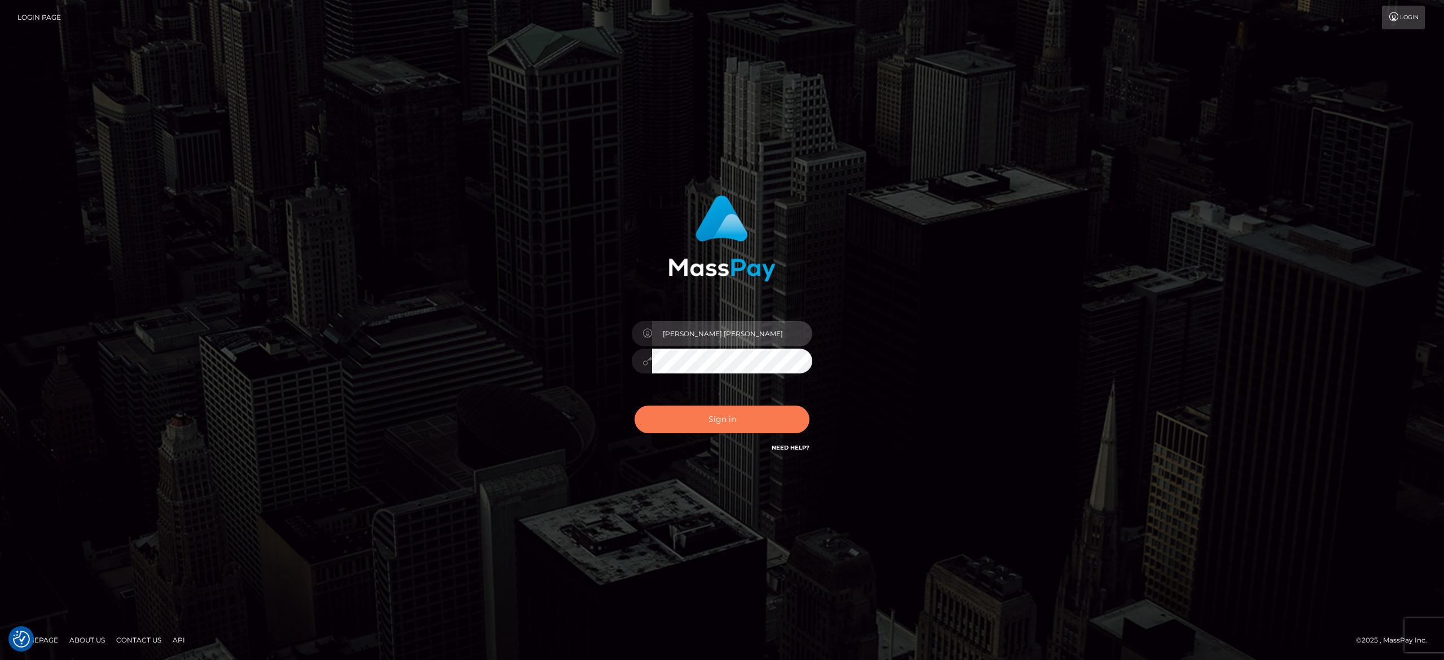 The image size is (1444, 660). I want to click on a: Login, so click(1403, 17).